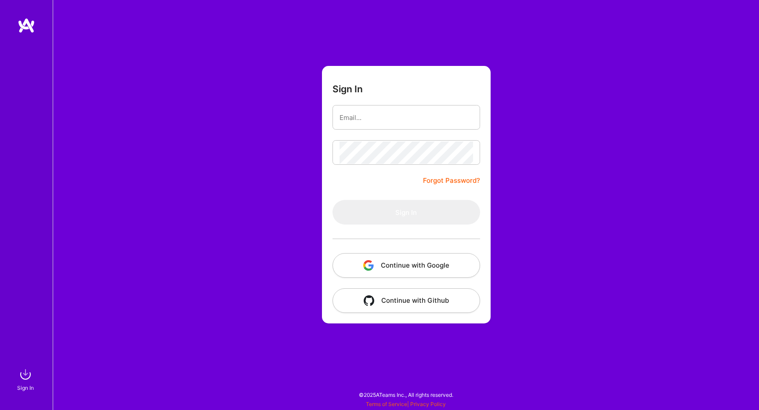 This screenshot has height=410, width=759. What do you see at coordinates (25, 374) in the screenshot?
I see `img: sign in` at bounding box center [25, 374].